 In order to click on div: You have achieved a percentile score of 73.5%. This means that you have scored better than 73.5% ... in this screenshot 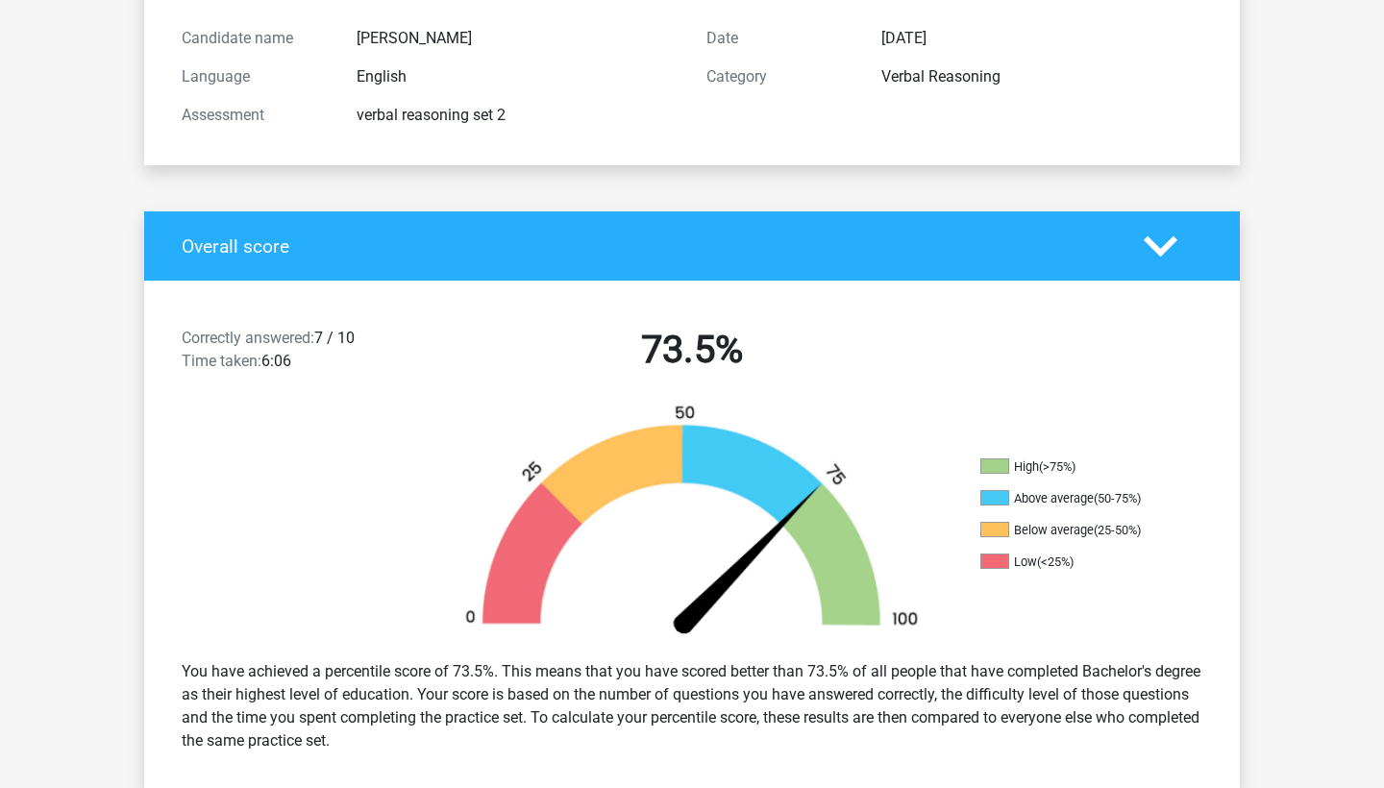, I will do `click(692, 706)`.